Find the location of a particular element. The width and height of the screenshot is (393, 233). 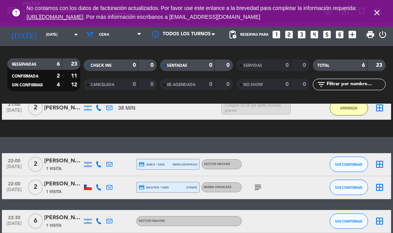

span: mercadopago is located at coordinates (185, 164).